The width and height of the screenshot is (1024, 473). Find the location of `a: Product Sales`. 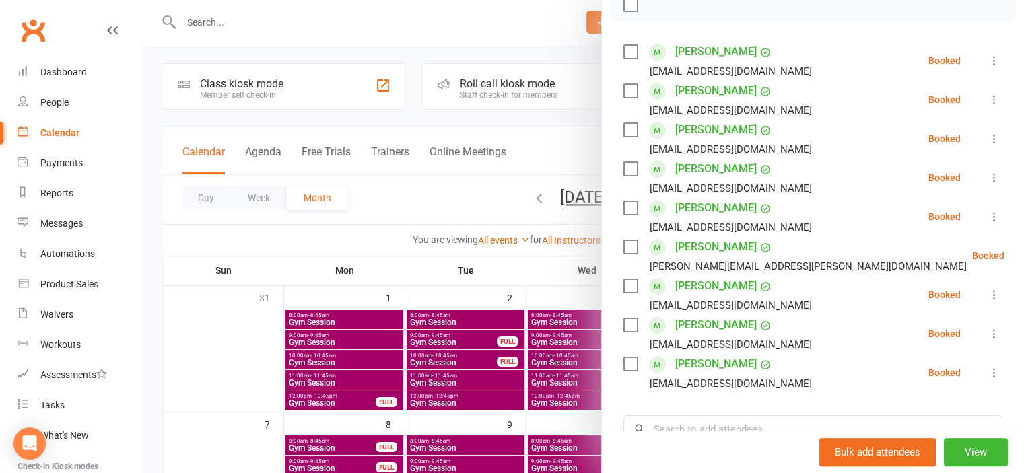

a: Product Sales is located at coordinates (79, 284).